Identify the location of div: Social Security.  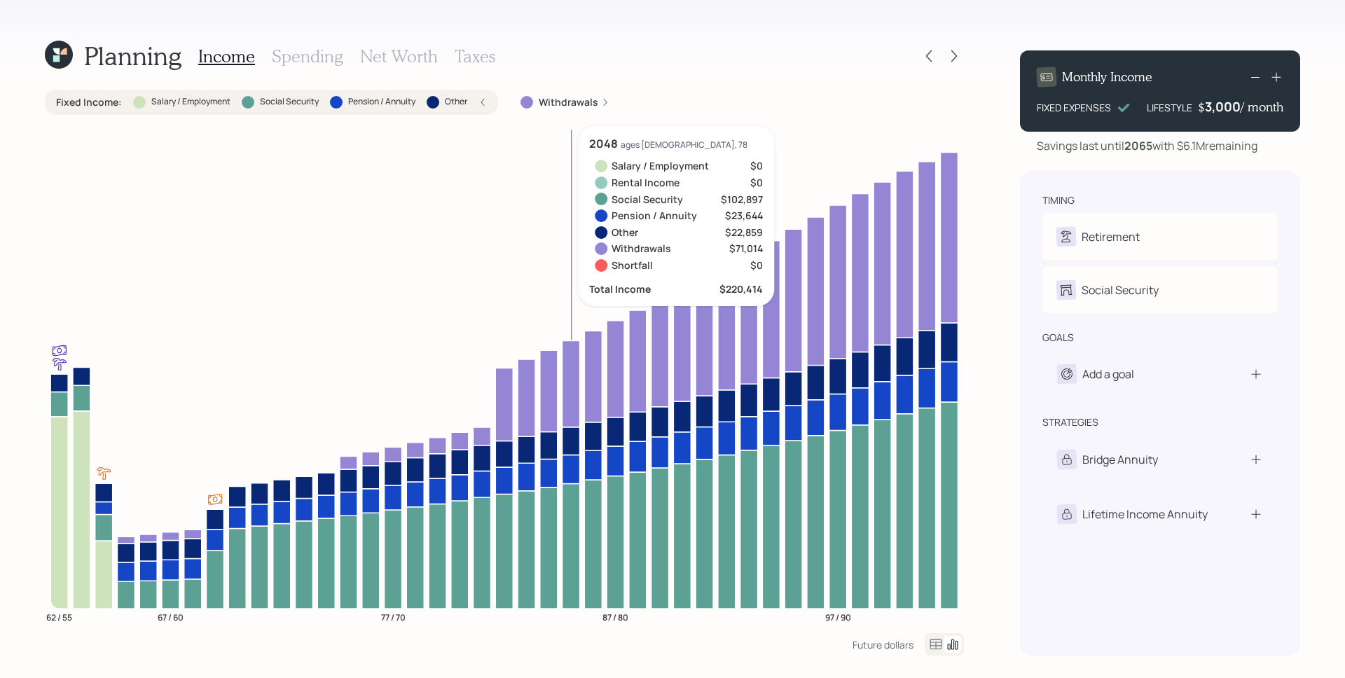
(1121, 290).